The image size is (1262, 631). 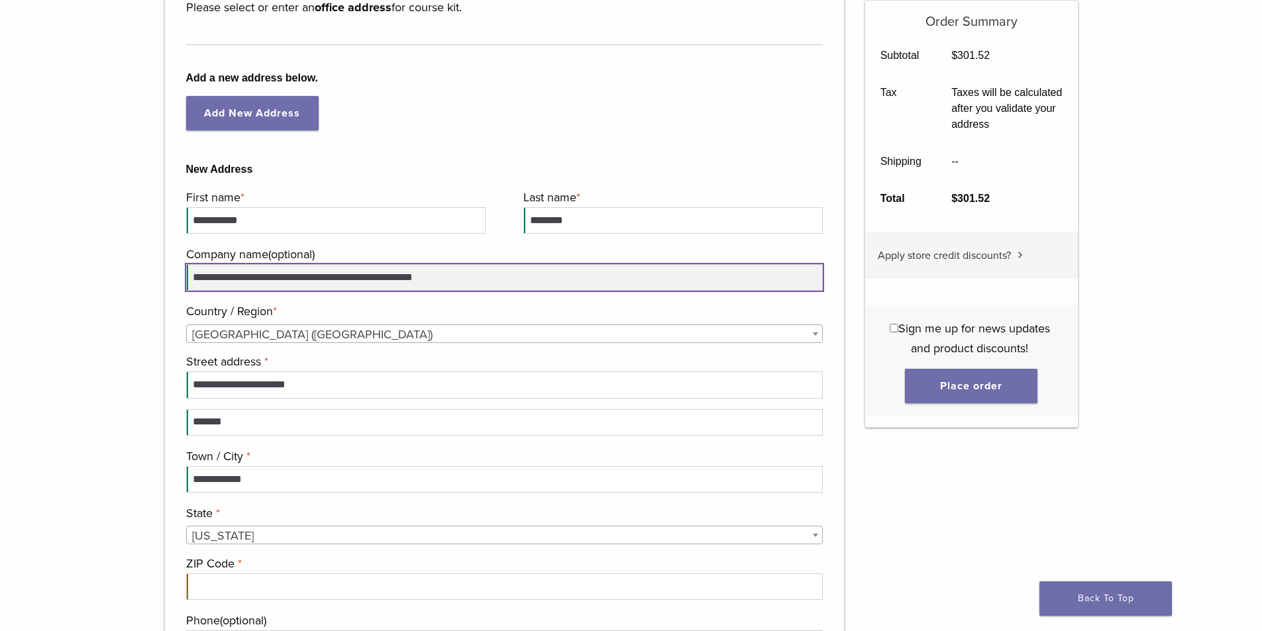 I want to click on span: Sign me up for news updates and product discounts!, so click(x=973, y=338).